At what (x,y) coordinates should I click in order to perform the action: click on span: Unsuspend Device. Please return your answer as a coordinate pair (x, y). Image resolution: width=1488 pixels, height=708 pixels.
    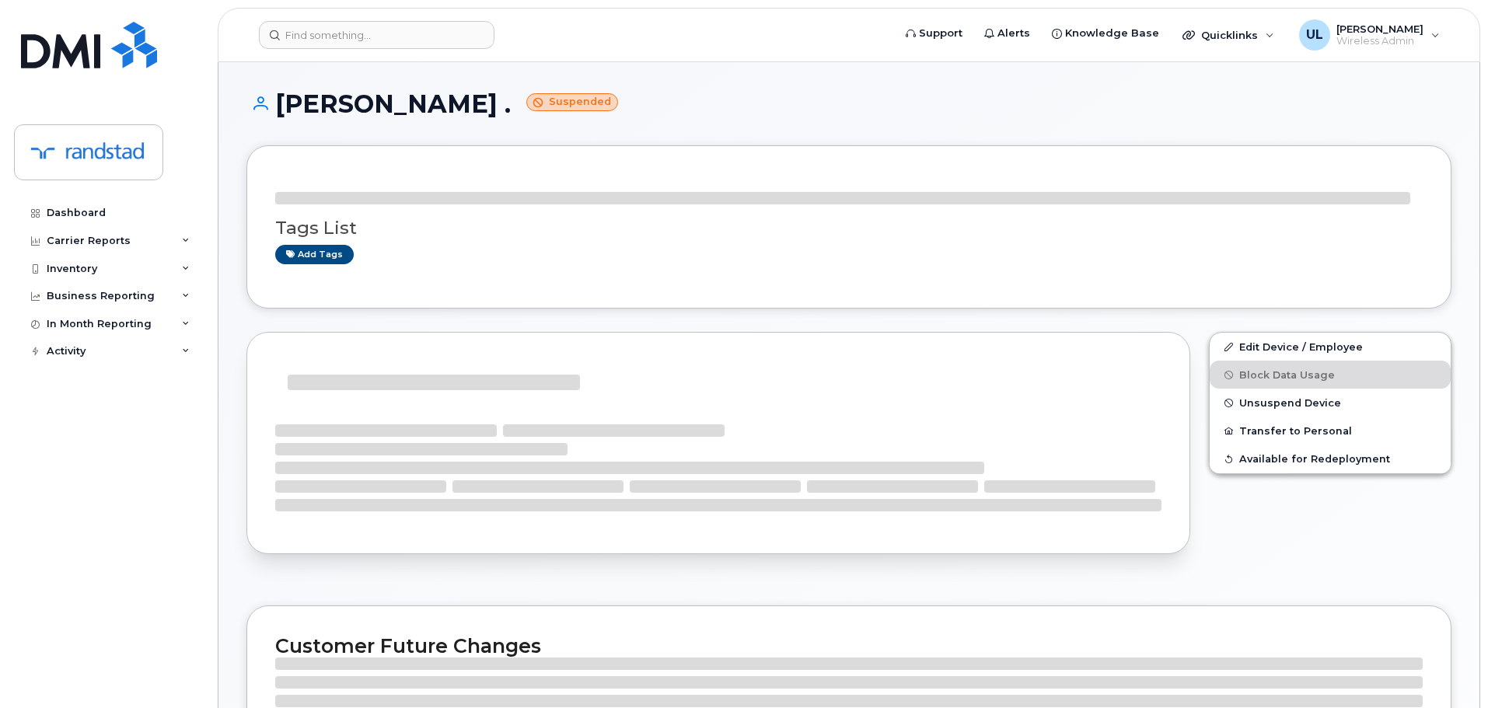
    Looking at the image, I should click on (1289, 403).